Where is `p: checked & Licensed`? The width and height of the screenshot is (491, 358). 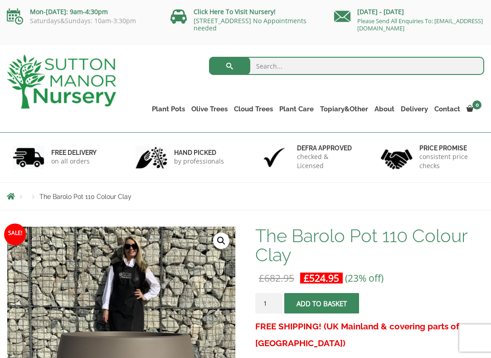 p: checked & Licensed is located at coordinates (327, 161).